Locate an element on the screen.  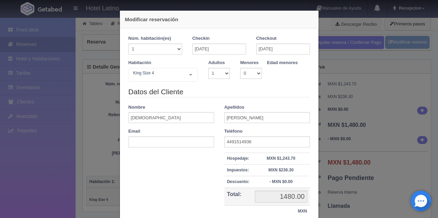
strong: - MXN $0.00 is located at coordinates (280, 182).